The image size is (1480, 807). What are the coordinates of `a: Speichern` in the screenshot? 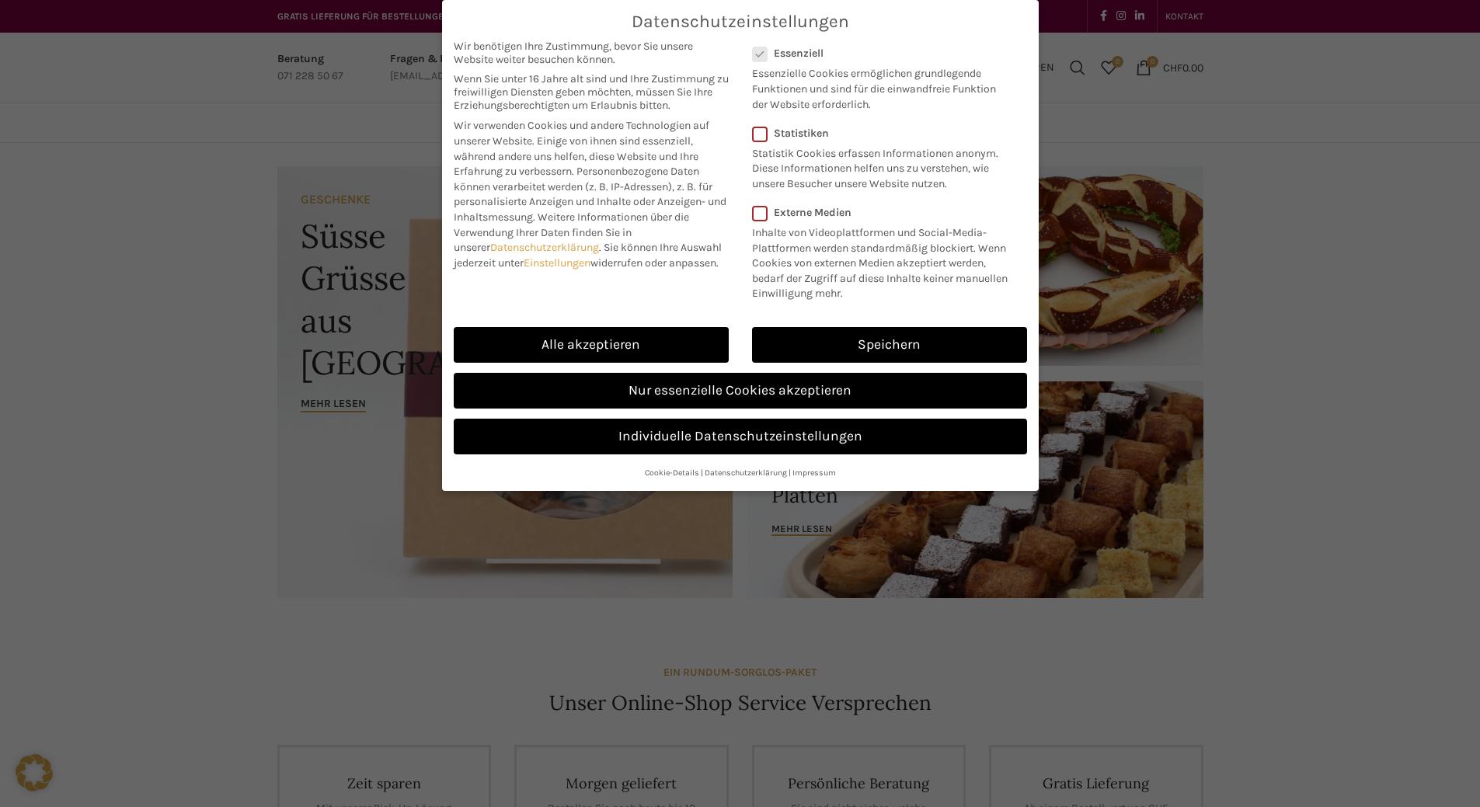 It's located at (889, 345).